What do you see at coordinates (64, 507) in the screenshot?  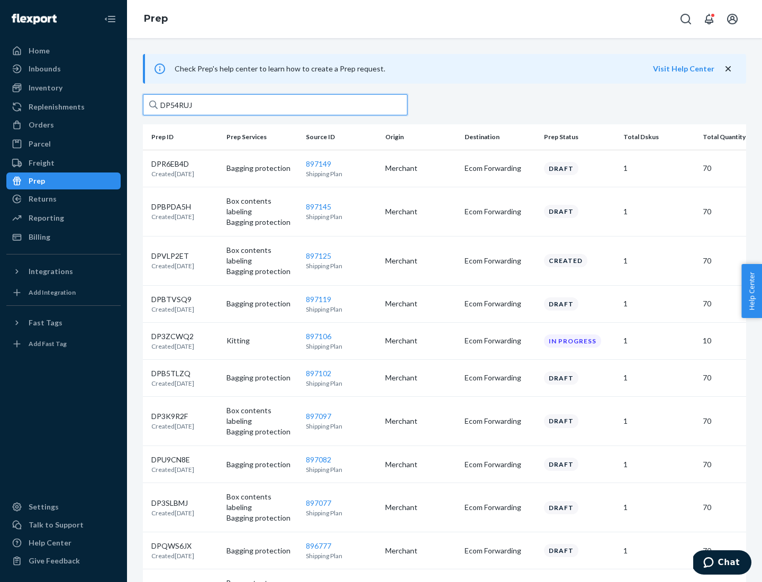 I see `a: Settings` at bounding box center [64, 507].